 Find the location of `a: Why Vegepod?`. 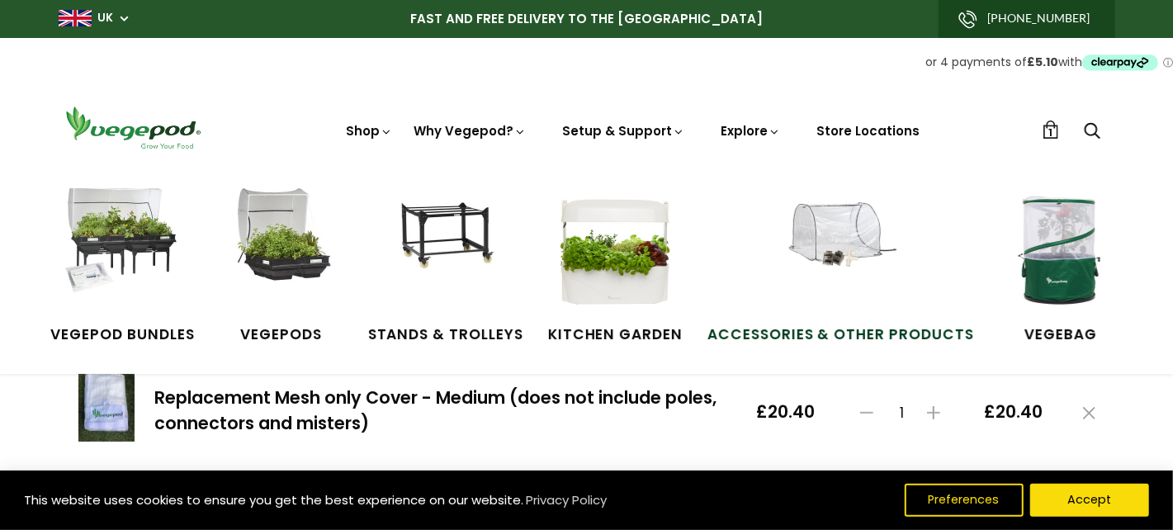

a: Why Vegepod? is located at coordinates (471, 130).